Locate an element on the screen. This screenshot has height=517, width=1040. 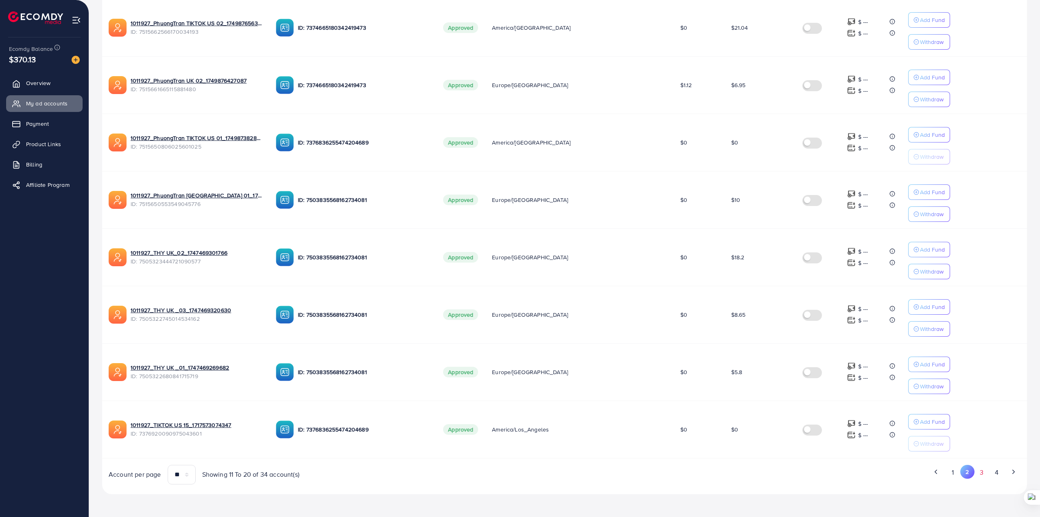
p: ID: 7376836255474204689 is located at coordinates (364, 429).